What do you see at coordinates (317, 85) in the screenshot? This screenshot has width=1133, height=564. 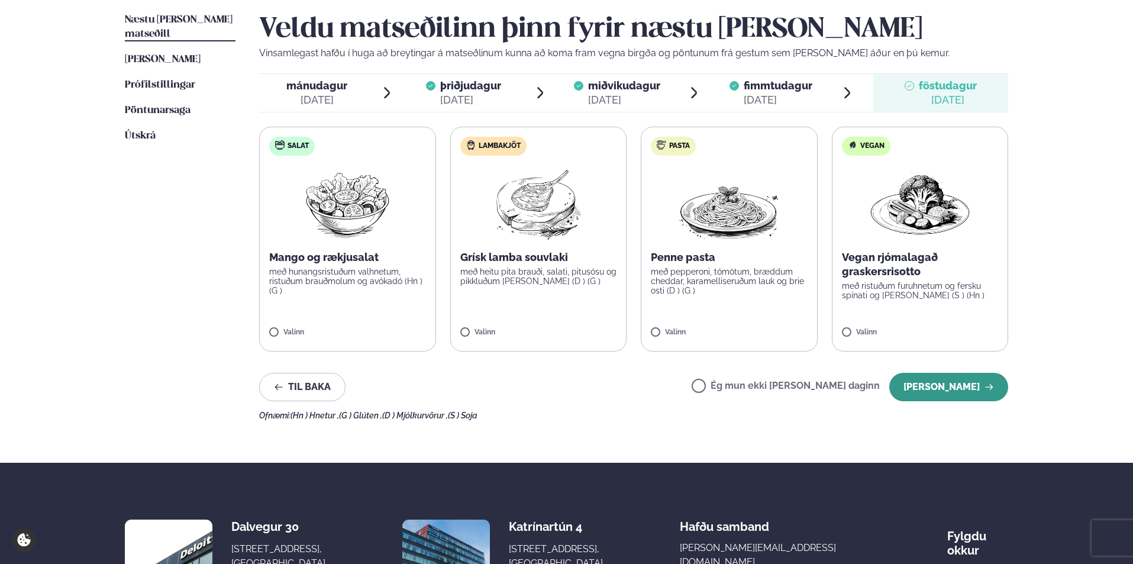 I see `span: mánudagur` at bounding box center [317, 85].